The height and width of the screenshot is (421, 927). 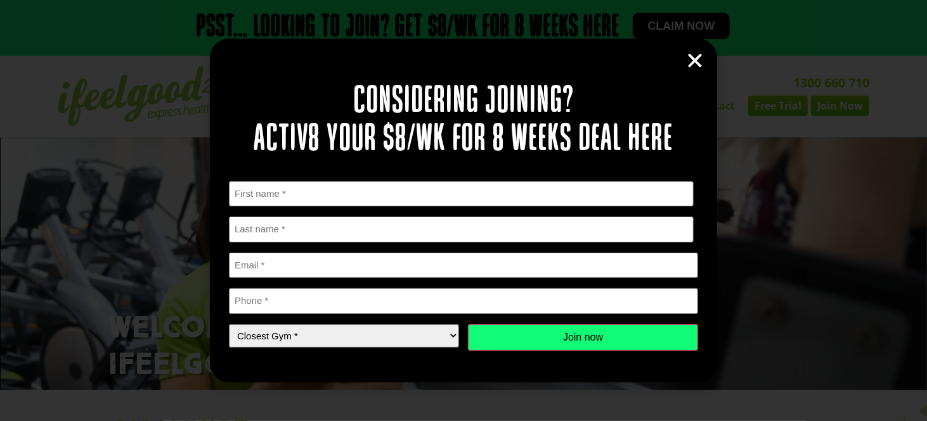 I want to click on h2: Considering joining? Activ8 your $8/wk for 8 weeks deal here, so click(x=463, y=121).